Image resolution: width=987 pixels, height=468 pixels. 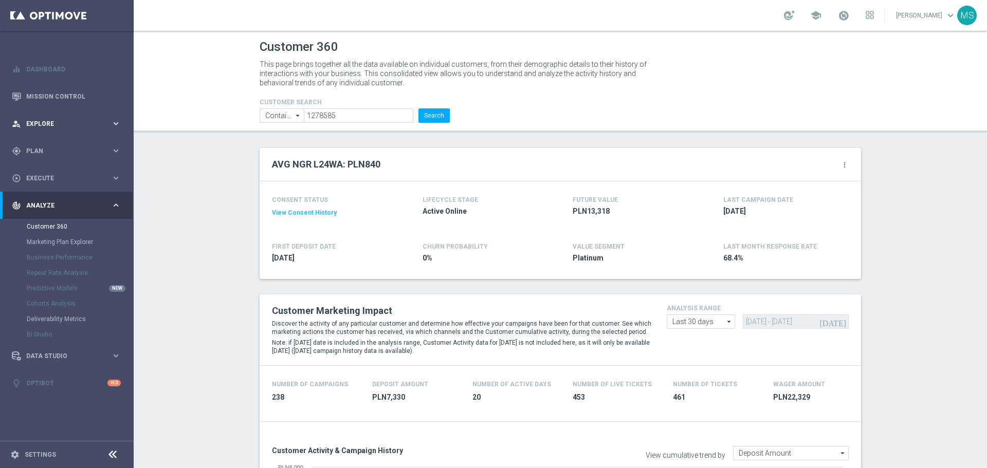 What do you see at coordinates (16, 124) in the screenshot?
I see `i: person_search` at bounding box center [16, 124].